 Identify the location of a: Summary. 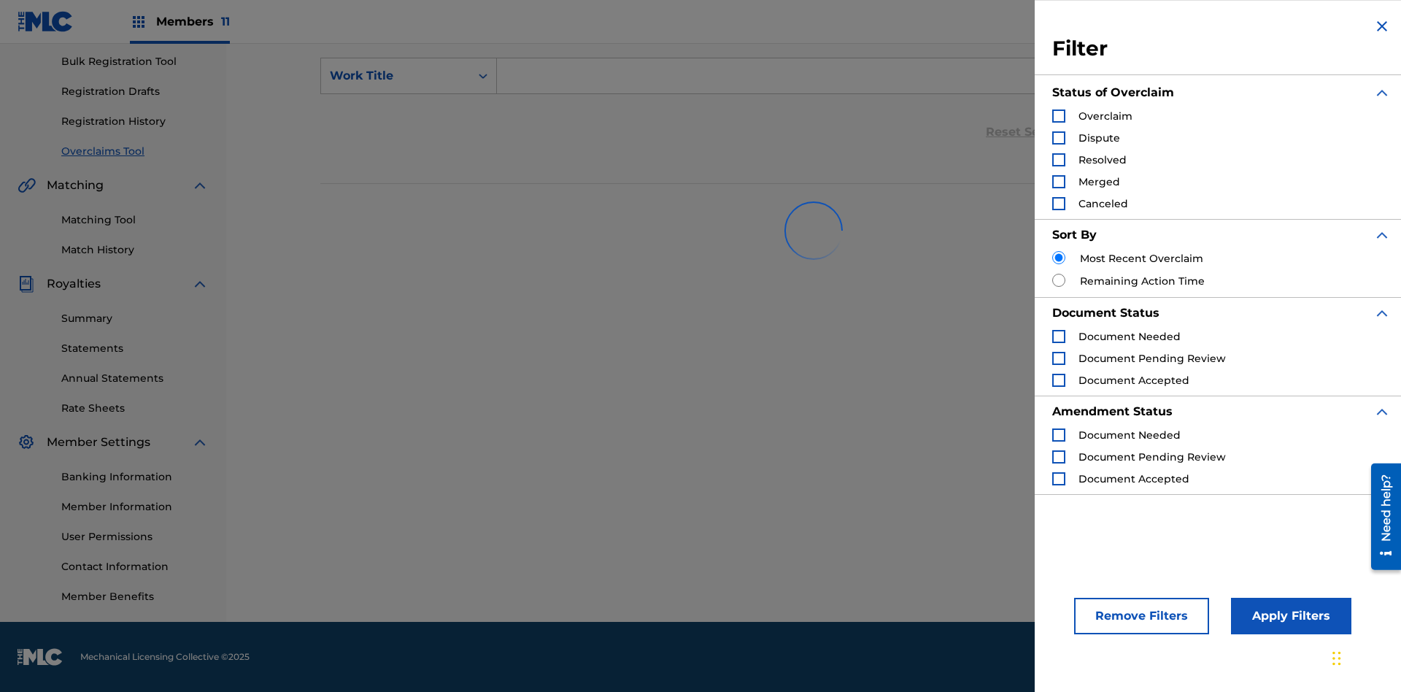
(135, 318).